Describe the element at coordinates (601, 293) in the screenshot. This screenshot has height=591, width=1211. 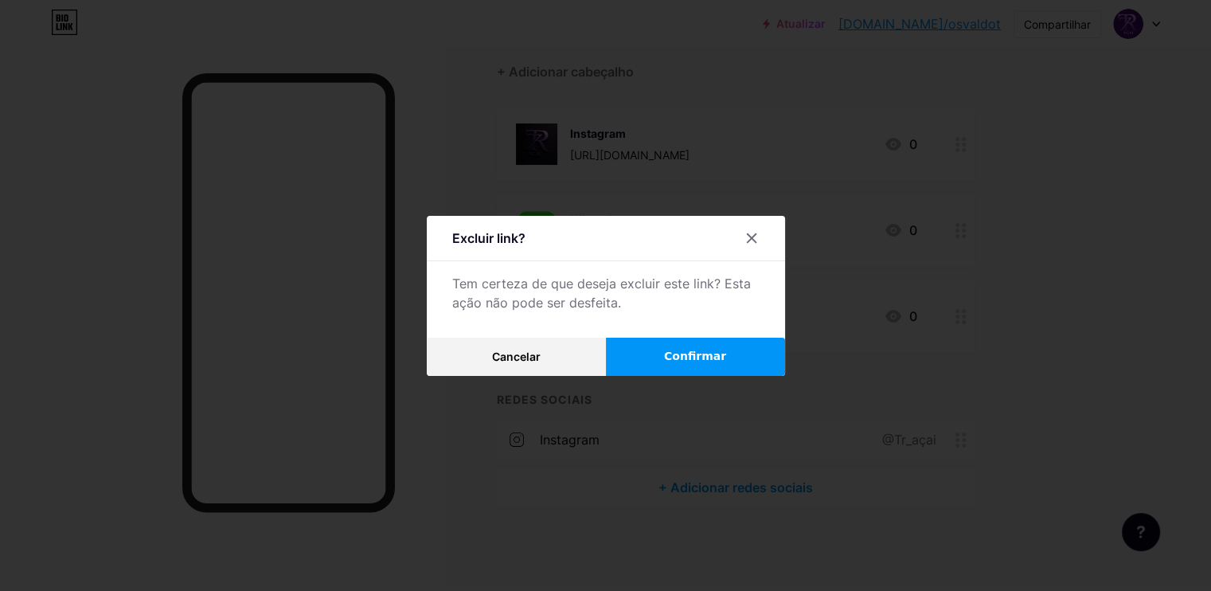
I see `font: Tem certeza de que deseja excluir este link? Esta ação não pode ser desfeita.` at that location.